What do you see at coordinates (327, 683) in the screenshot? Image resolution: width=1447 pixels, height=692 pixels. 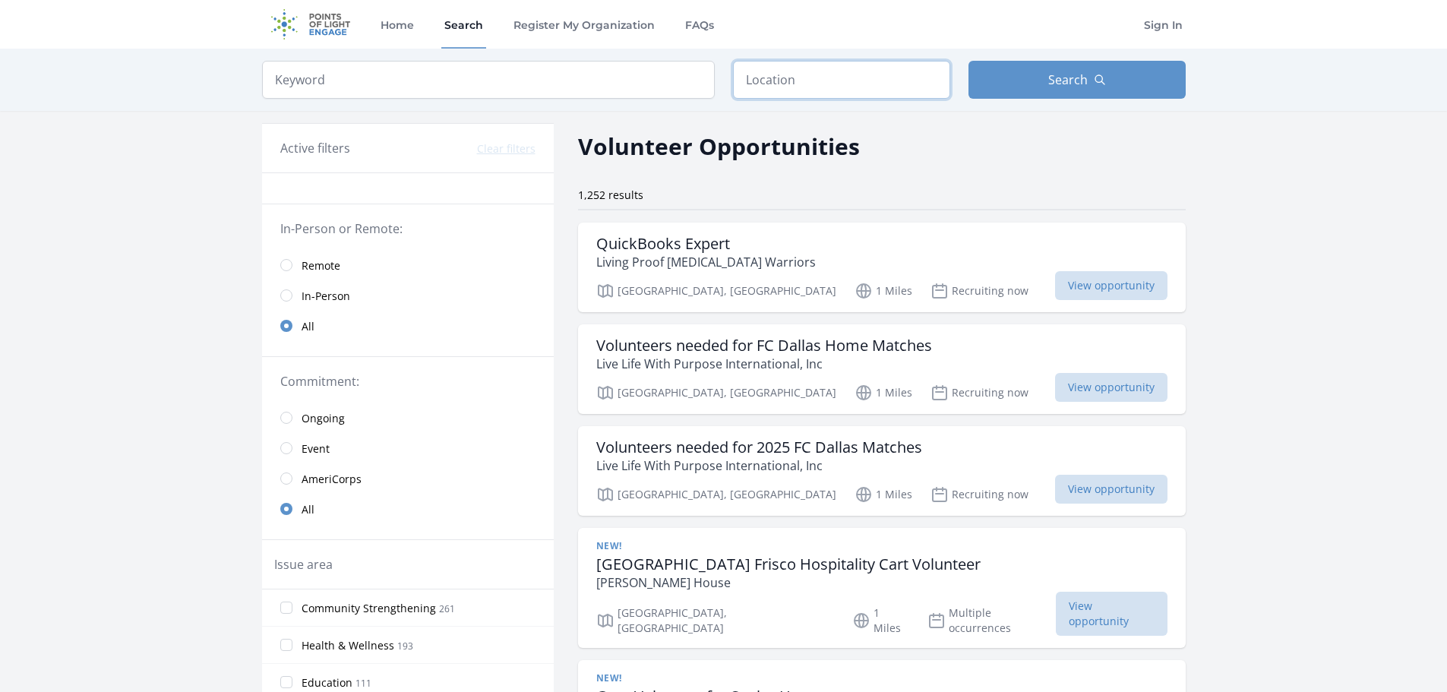 I see `span: Education` at bounding box center [327, 683].